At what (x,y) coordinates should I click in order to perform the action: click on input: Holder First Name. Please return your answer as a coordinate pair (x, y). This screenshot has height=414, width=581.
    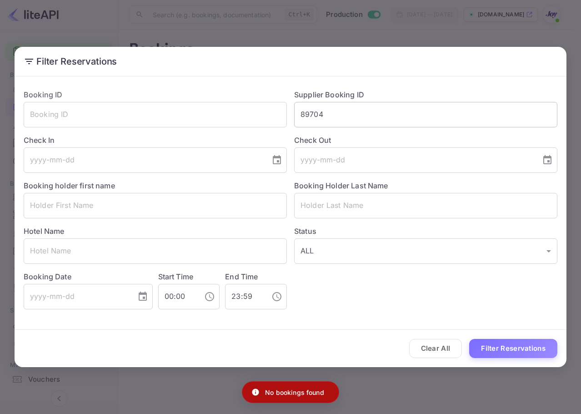
    Looking at the image, I should click on (155, 206).